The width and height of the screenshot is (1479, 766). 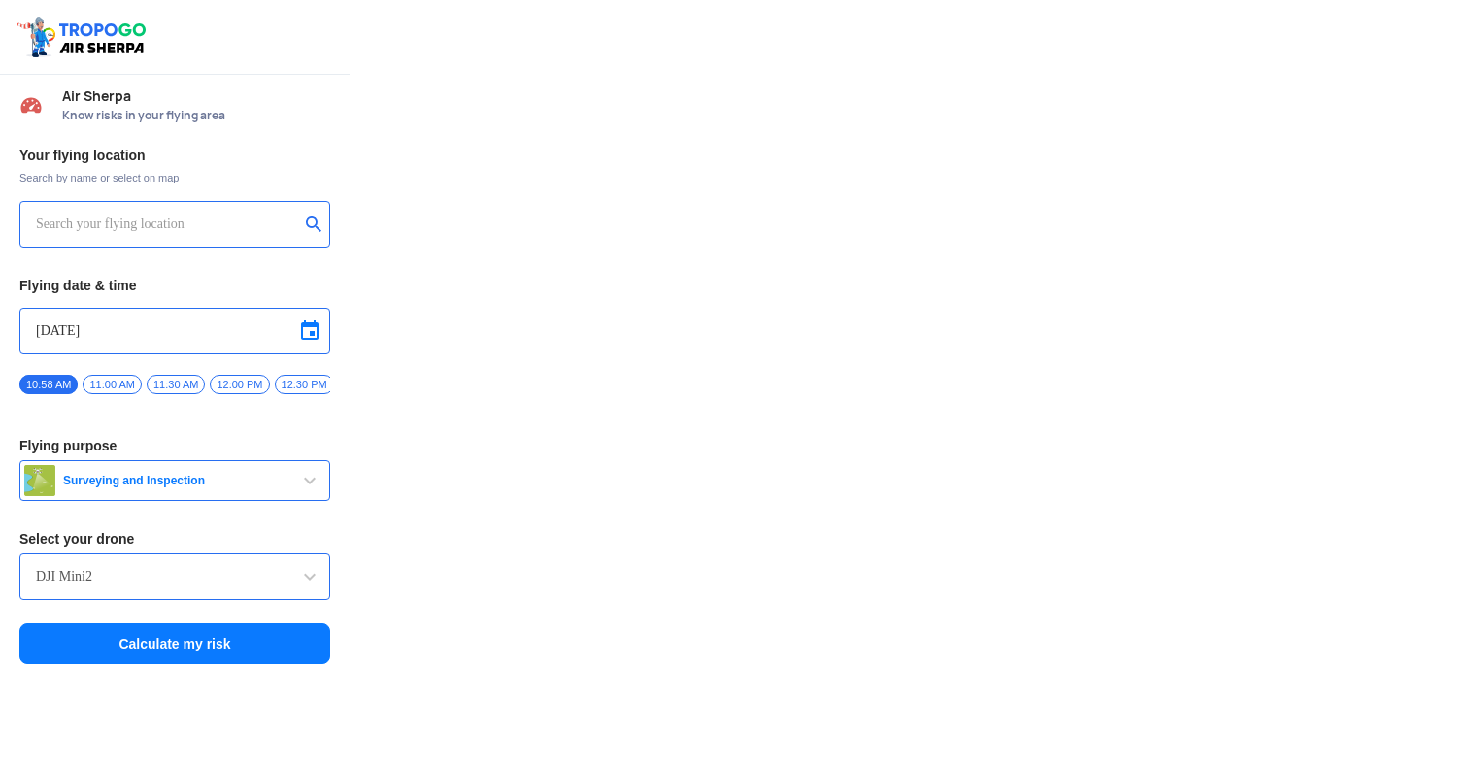 What do you see at coordinates (175, 539) in the screenshot?
I see `h3: Select your drone` at bounding box center [175, 539].